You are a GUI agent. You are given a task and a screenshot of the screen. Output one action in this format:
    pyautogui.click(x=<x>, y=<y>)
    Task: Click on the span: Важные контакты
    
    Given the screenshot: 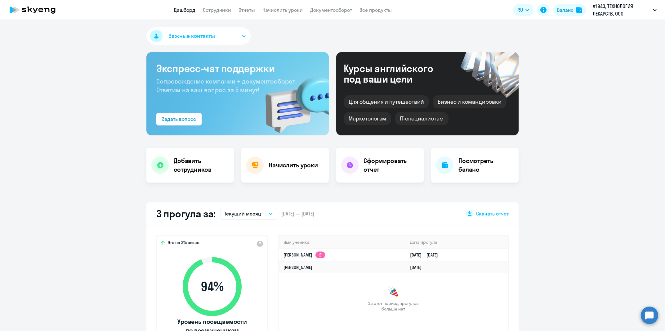 What is the action you would take?
    pyautogui.click(x=192, y=36)
    